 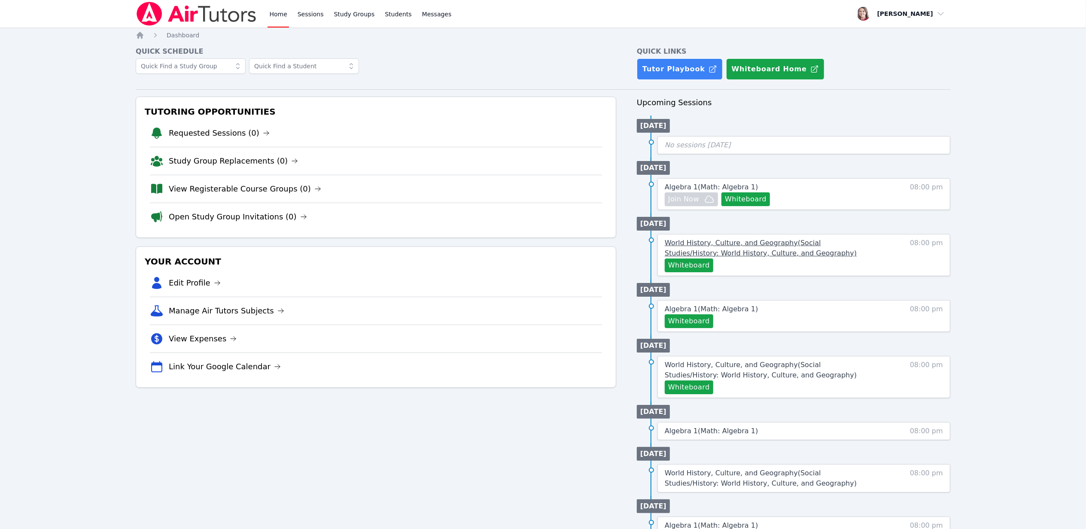 I want to click on img: Air Tutors, so click(x=196, y=14).